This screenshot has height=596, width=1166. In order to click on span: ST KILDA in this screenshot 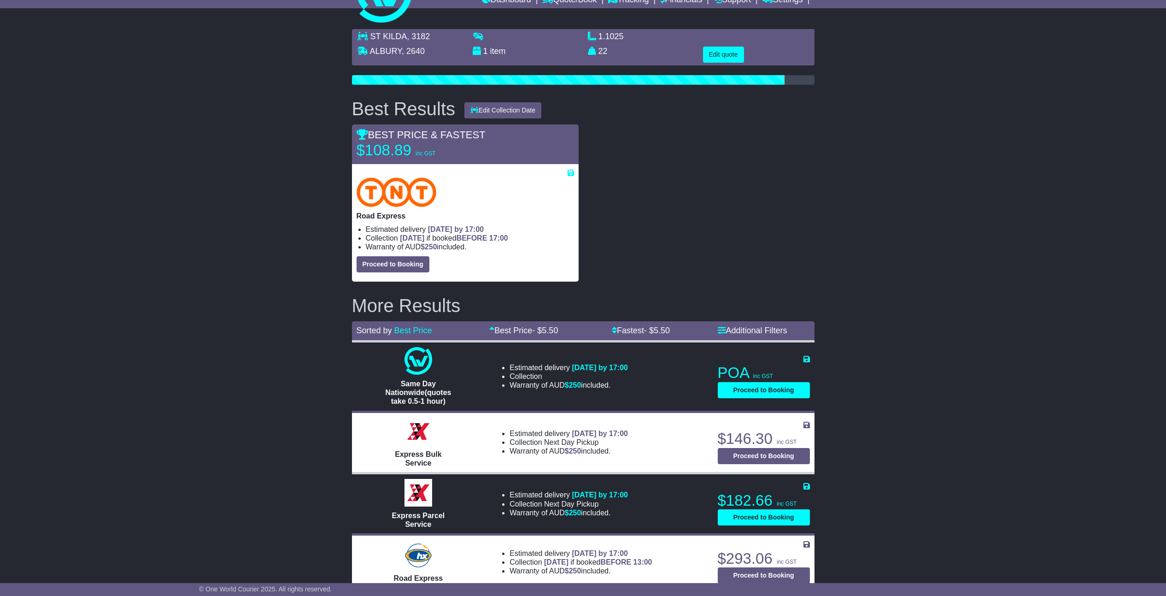, I will do `click(389, 36)`.